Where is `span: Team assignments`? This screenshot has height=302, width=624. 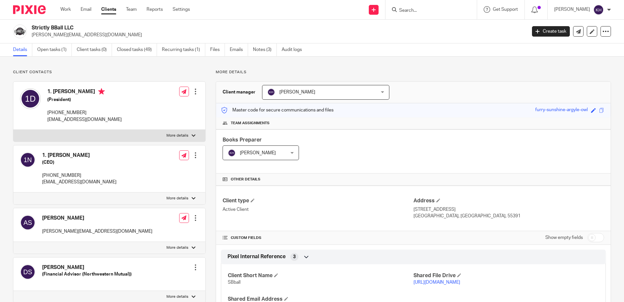 span: Team assignments is located at coordinates (250, 123).